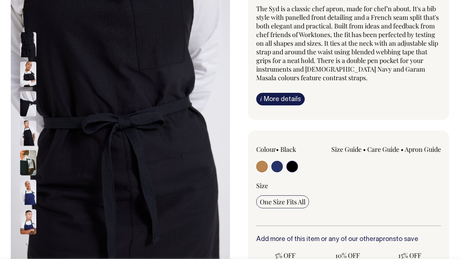 The width and height of the screenshot is (460, 259). Describe the element at coordinates (348, 43) in the screenshot. I see `span: The Syd is a classic chef apron, made for chef'n about. It's a bib style with panelled front deta...` at that location.